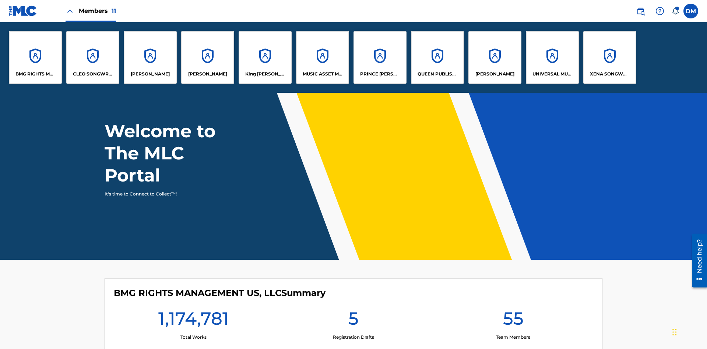 Image resolution: width=707 pixels, height=349 pixels. I want to click on a: AccountsUNIVERSAL MUSIC PUB GROUP, so click(552, 57).